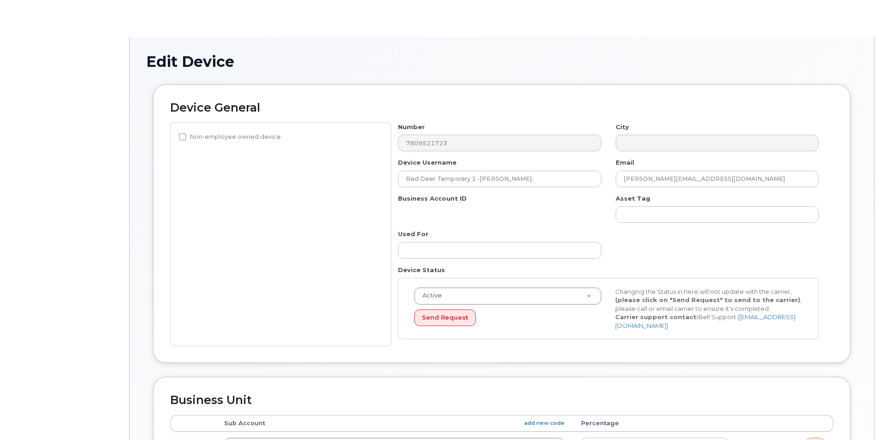 Image resolution: width=879 pixels, height=440 pixels. Describe the element at coordinates (707, 300) in the screenshot. I see `strong: (please click on "Send Request" to send to the carrier)` at that location.